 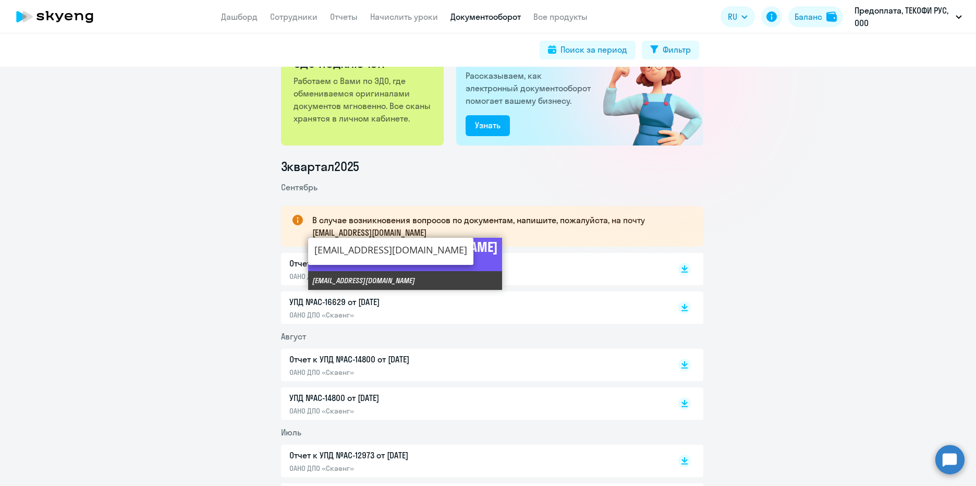 What do you see at coordinates (832, 17) in the screenshot?
I see `img: balance` at bounding box center [832, 17].